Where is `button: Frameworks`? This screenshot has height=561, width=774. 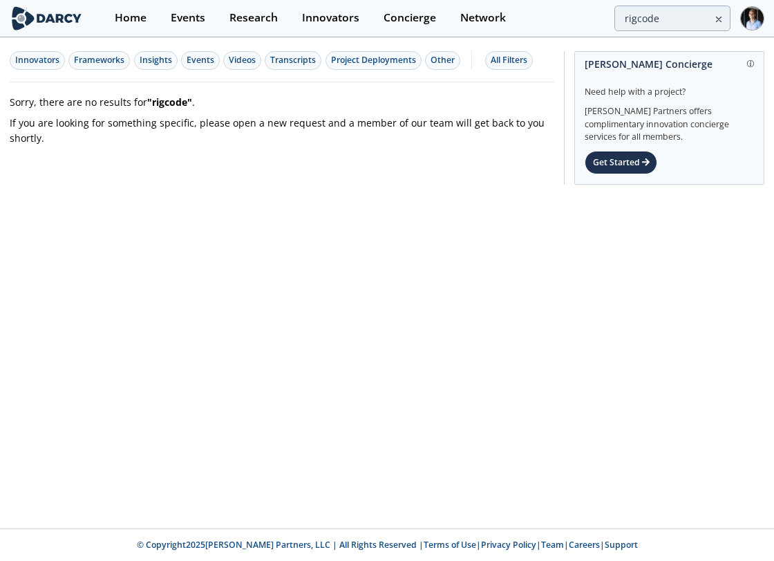 button: Frameworks is located at coordinates (99, 60).